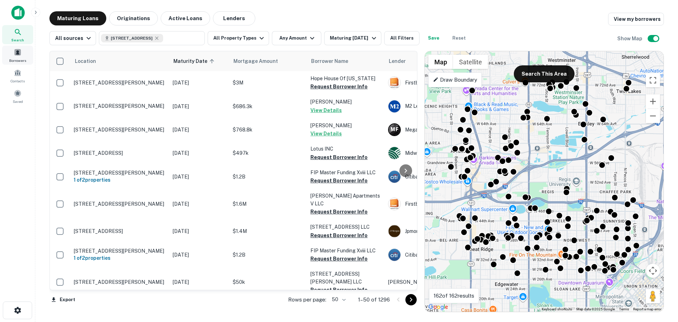 This screenshot has height=322, width=678. I want to click on button: Show street map, so click(441, 62).